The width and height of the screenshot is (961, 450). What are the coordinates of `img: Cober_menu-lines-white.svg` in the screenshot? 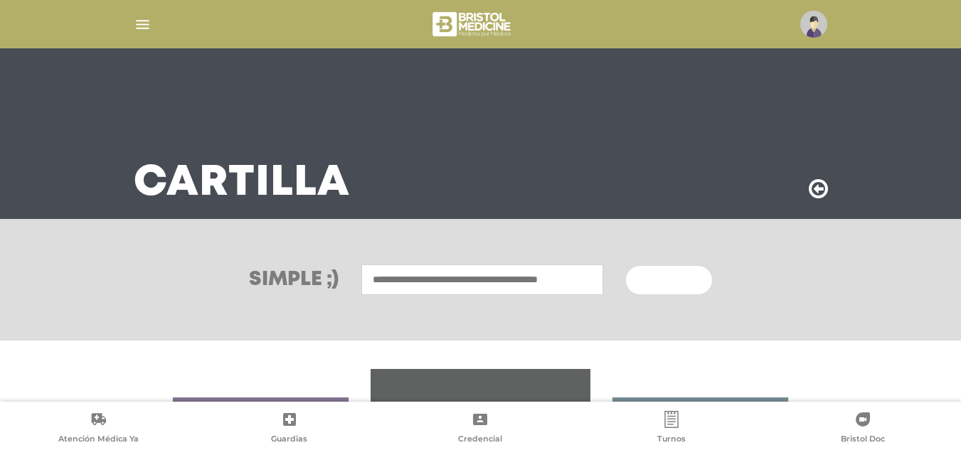 It's located at (142, 24).